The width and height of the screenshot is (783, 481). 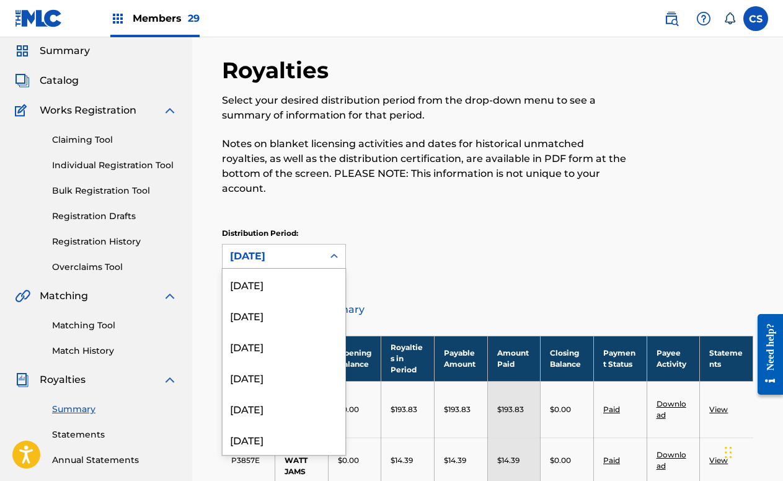 What do you see at coordinates (115, 140) in the screenshot?
I see `a: Claiming Tool` at bounding box center [115, 140].